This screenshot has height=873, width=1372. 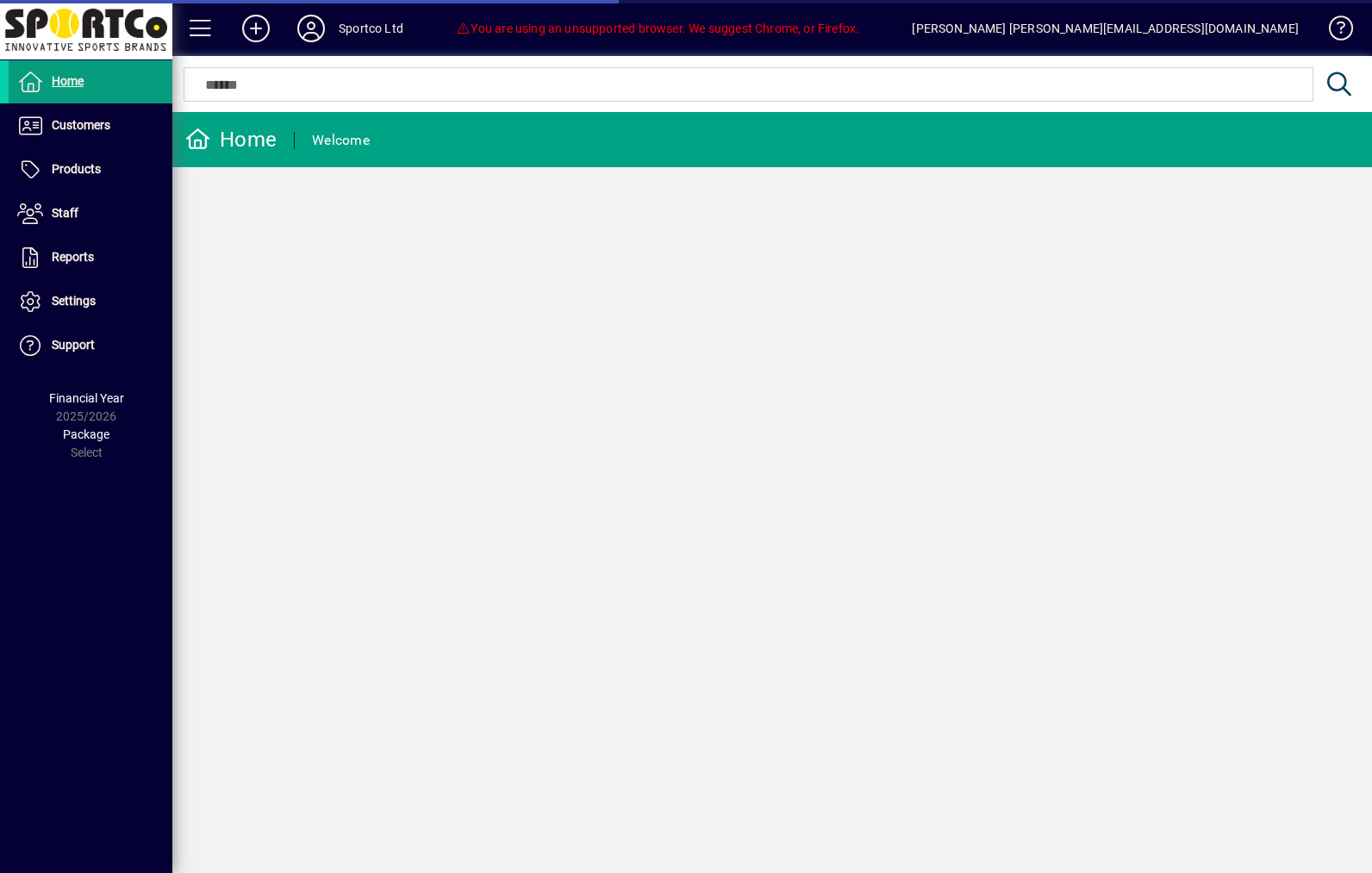 I want to click on span: Package, so click(x=86, y=434).